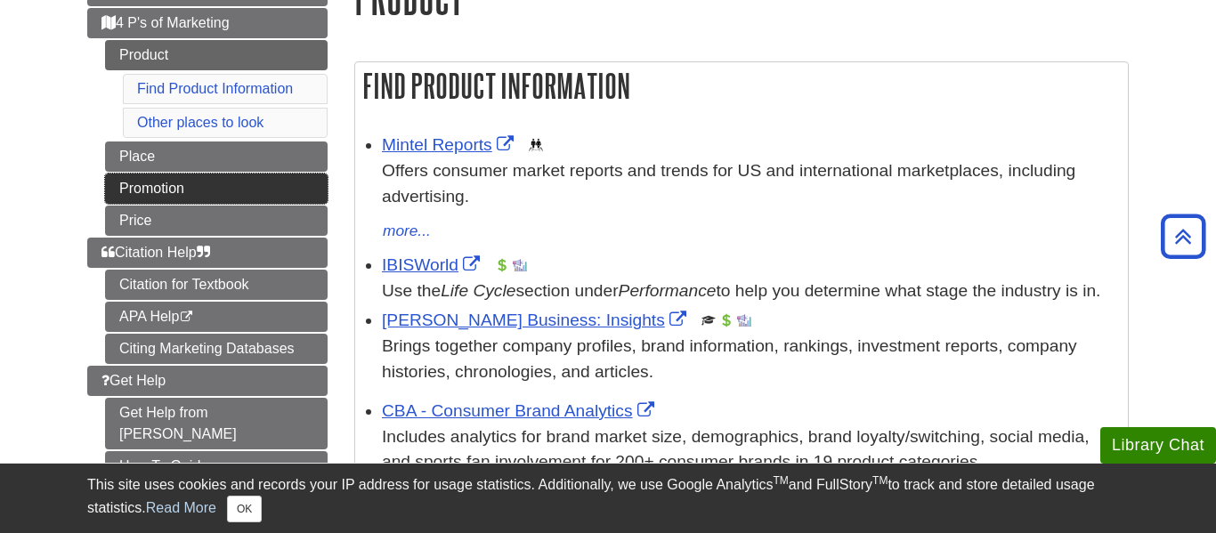 The width and height of the screenshot is (1216, 533). I want to click on a: Price, so click(216, 221).